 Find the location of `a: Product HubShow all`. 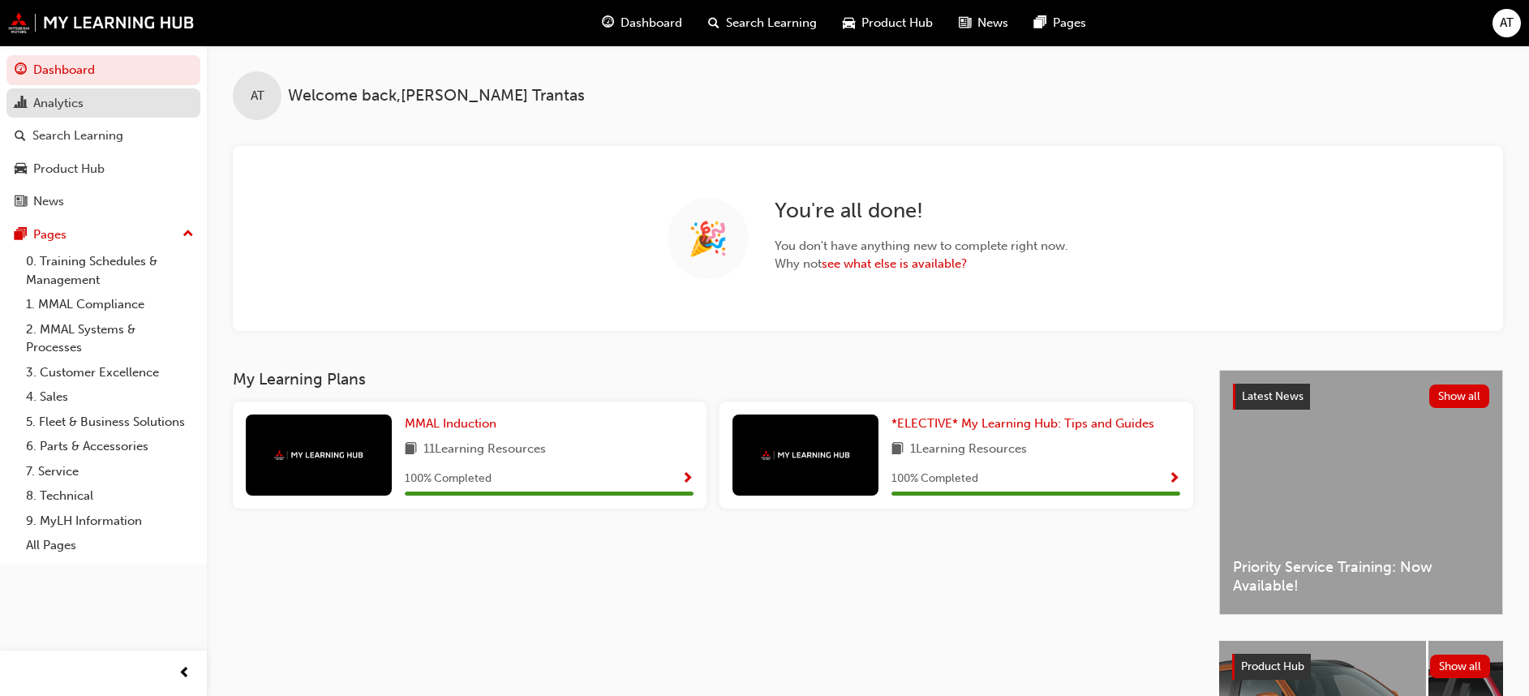

a: Product HubShow all is located at coordinates (1361, 667).